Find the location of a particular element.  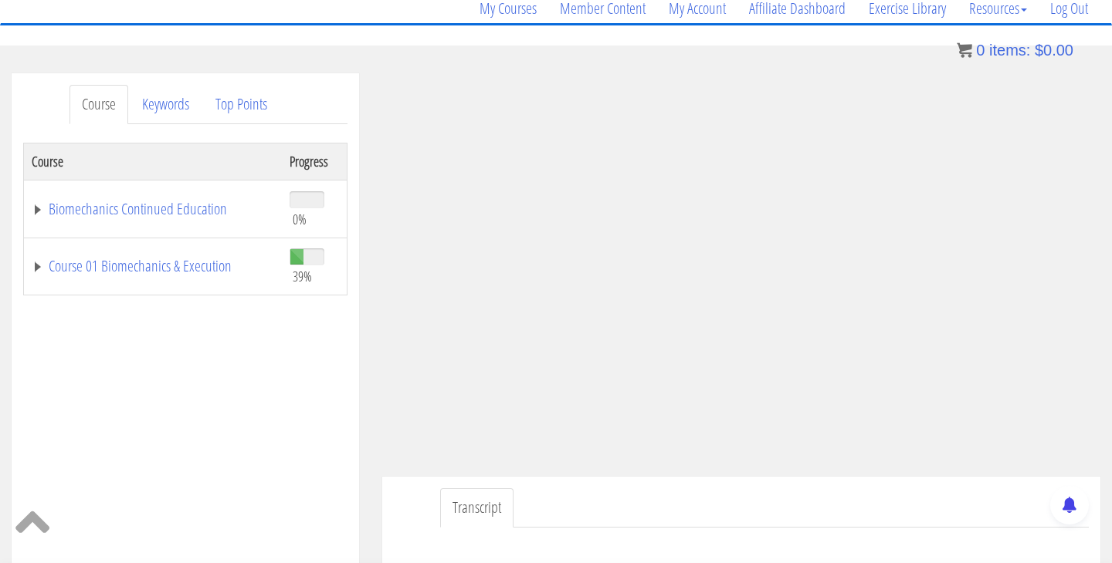

bdi: 0.00 is located at coordinates (1054, 50).